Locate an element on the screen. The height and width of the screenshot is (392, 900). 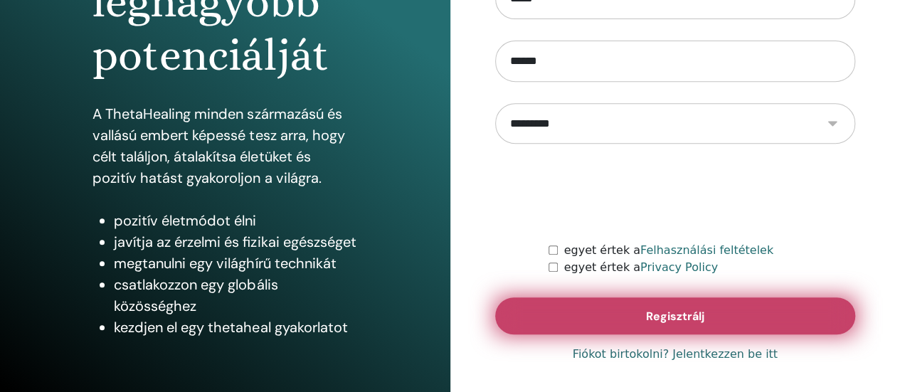
span: Regisztrálj is located at coordinates (675, 316).